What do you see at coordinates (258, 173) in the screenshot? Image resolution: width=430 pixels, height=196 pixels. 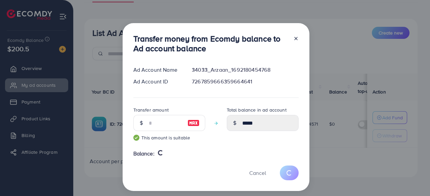 I see `button: Cancel` at bounding box center [258, 173].